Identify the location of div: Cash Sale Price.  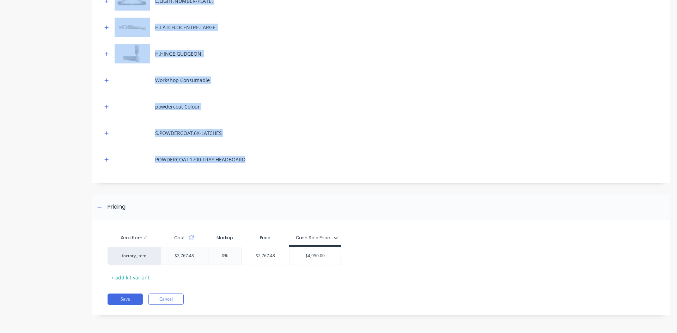
(313, 238).